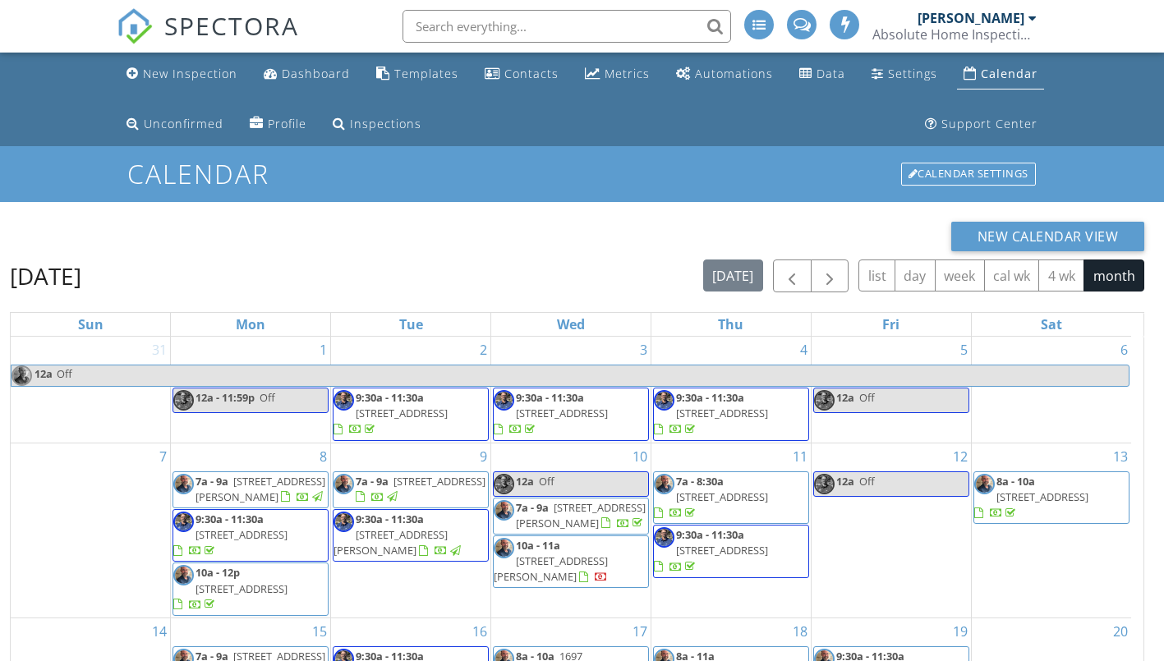 This screenshot has width=1164, height=661. I want to click on div: Support Center, so click(989, 123).